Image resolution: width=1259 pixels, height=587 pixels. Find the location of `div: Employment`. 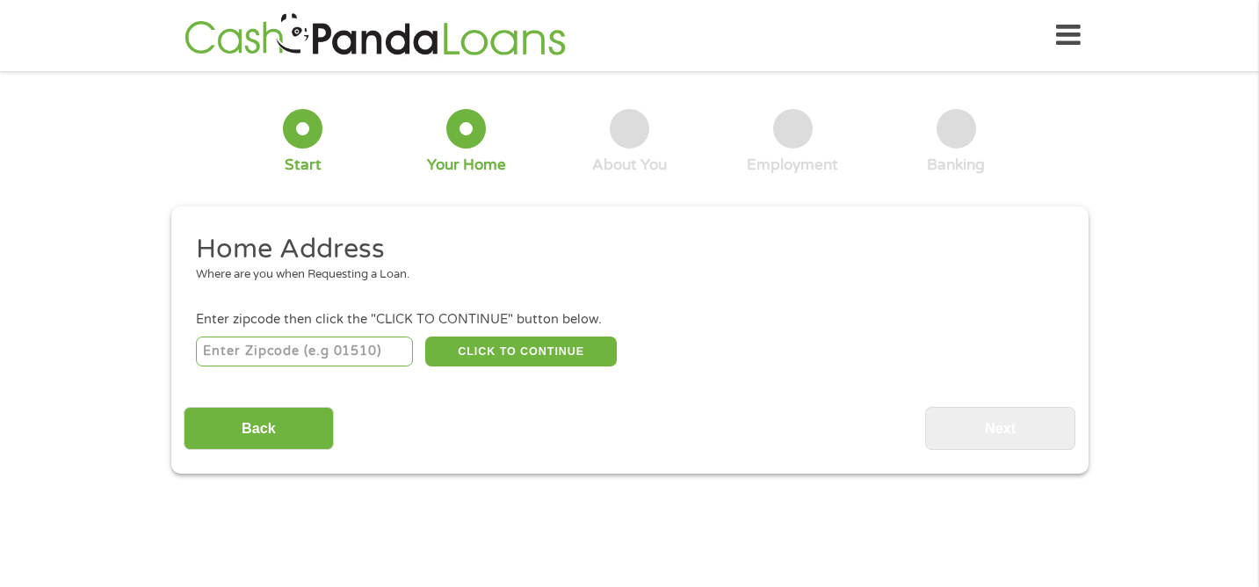

div: Employment is located at coordinates (792, 165).